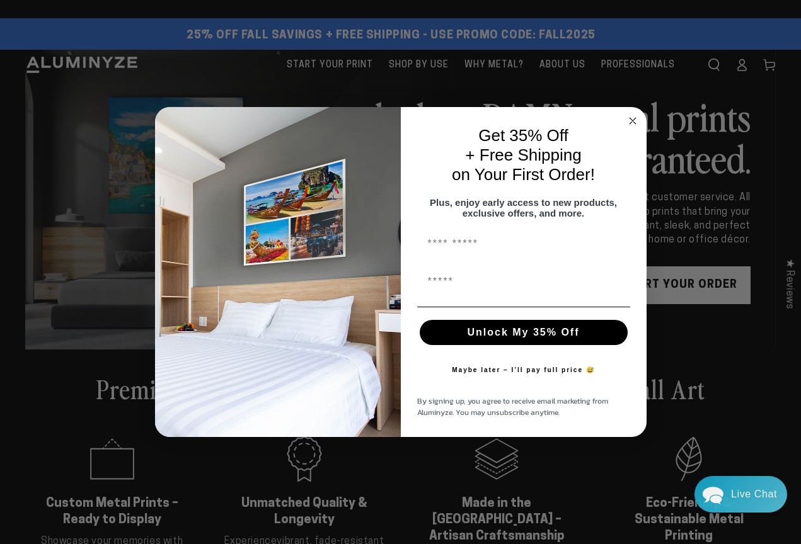 This screenshot has width=801, height=544. Describe the element at coordinates (278, 272) in the screenshot. I see `img: 728e4f65-7e6c-44e2-b7d1-0292a396982f.jpeg` at that location.